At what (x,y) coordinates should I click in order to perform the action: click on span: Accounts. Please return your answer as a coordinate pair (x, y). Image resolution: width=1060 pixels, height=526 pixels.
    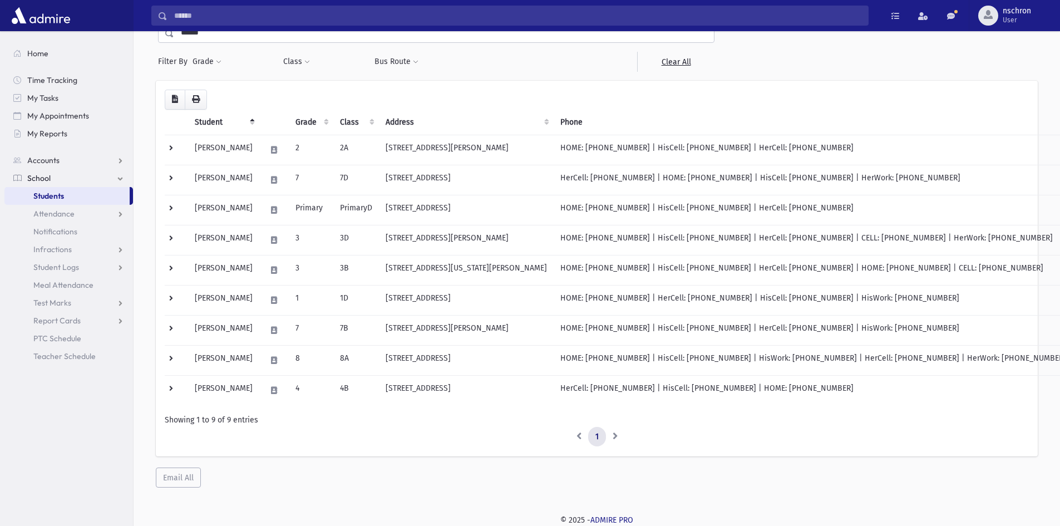
    Looking at the image, I should click on (43, 160).